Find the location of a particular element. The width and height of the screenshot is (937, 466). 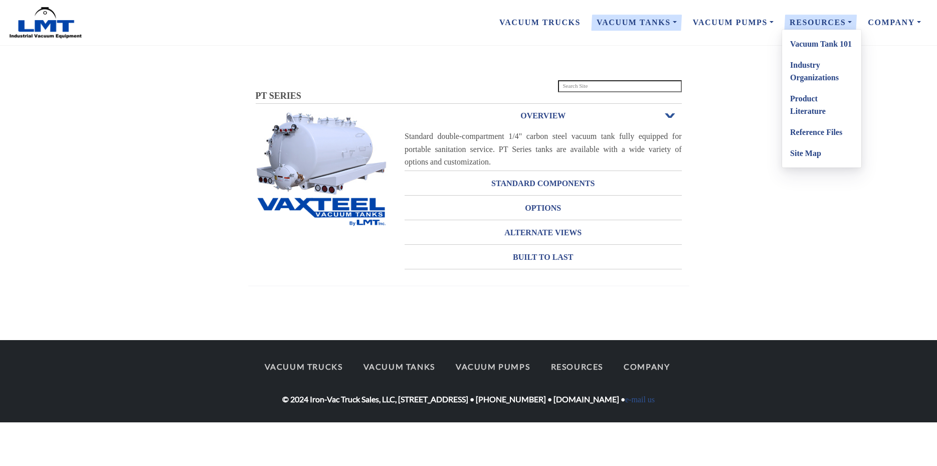

a: BUILT TO LAST is located at coordinates (543, 257).